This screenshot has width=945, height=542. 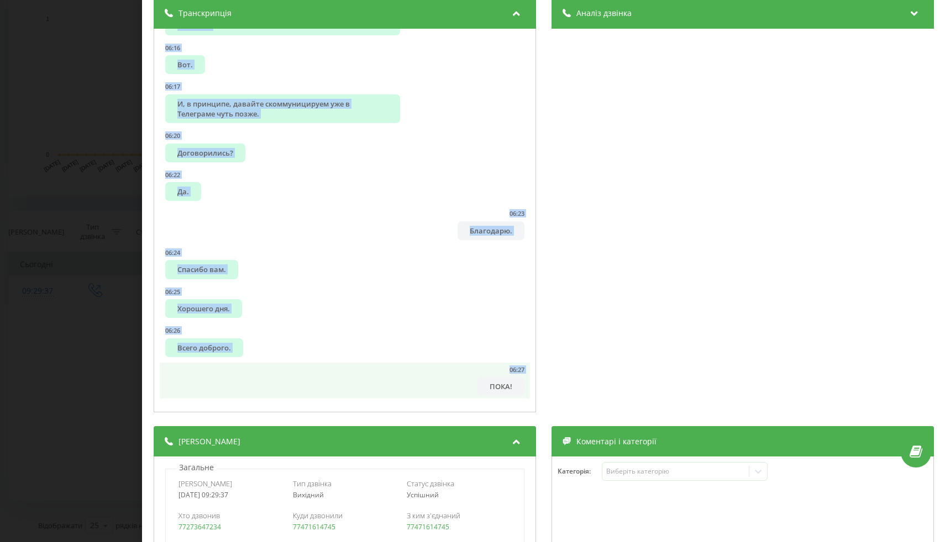 What do you see at coordinates (317, 516) in the screenshot?
I see `span: Куди дзвонили` at bounding box center [317, 516].